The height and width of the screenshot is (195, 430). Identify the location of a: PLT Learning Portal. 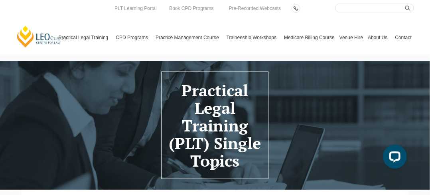
(136, 8).